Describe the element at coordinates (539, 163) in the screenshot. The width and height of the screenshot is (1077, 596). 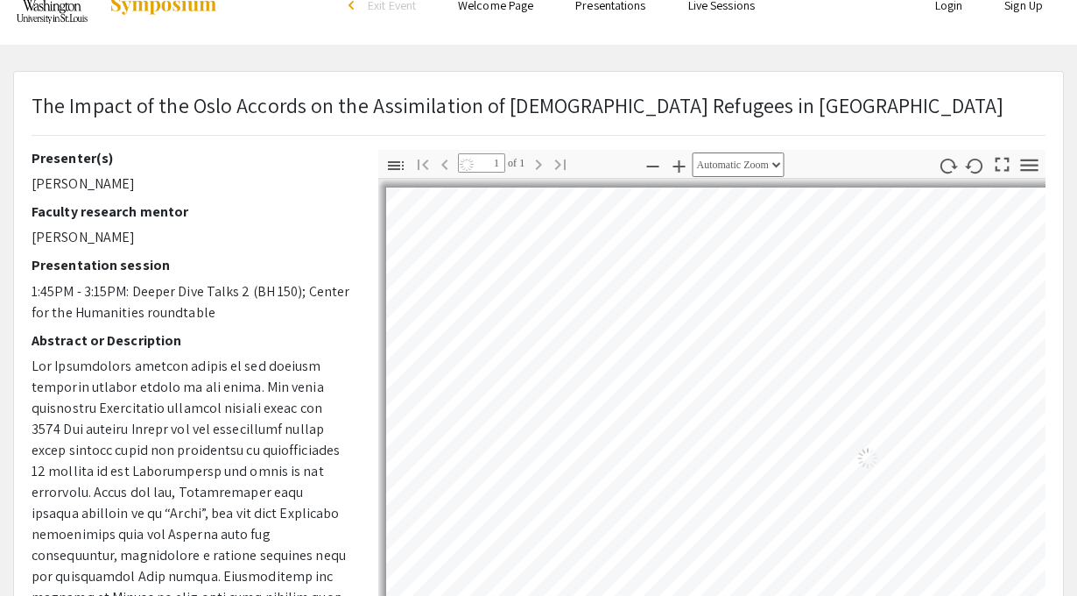
I see `button: Next Page` at that location.